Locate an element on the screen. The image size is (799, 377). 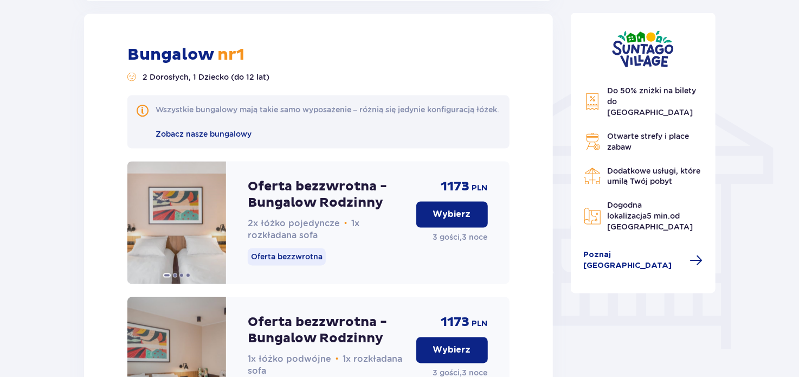
img: Grill Icon is located at coordinates (592, 141).